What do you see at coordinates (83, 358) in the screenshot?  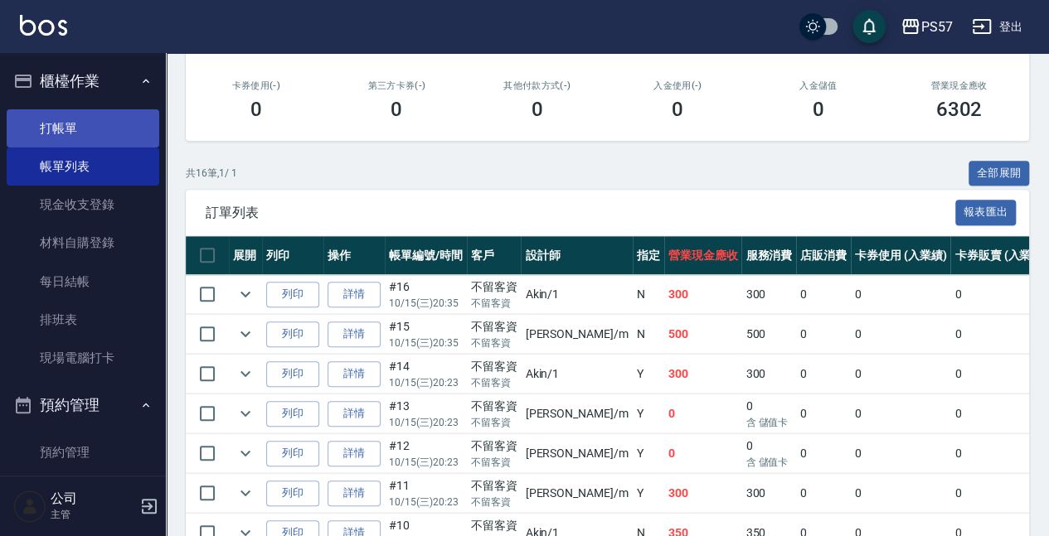 I see `a: 現場電腦打卡` at bounding box center [83, 358].